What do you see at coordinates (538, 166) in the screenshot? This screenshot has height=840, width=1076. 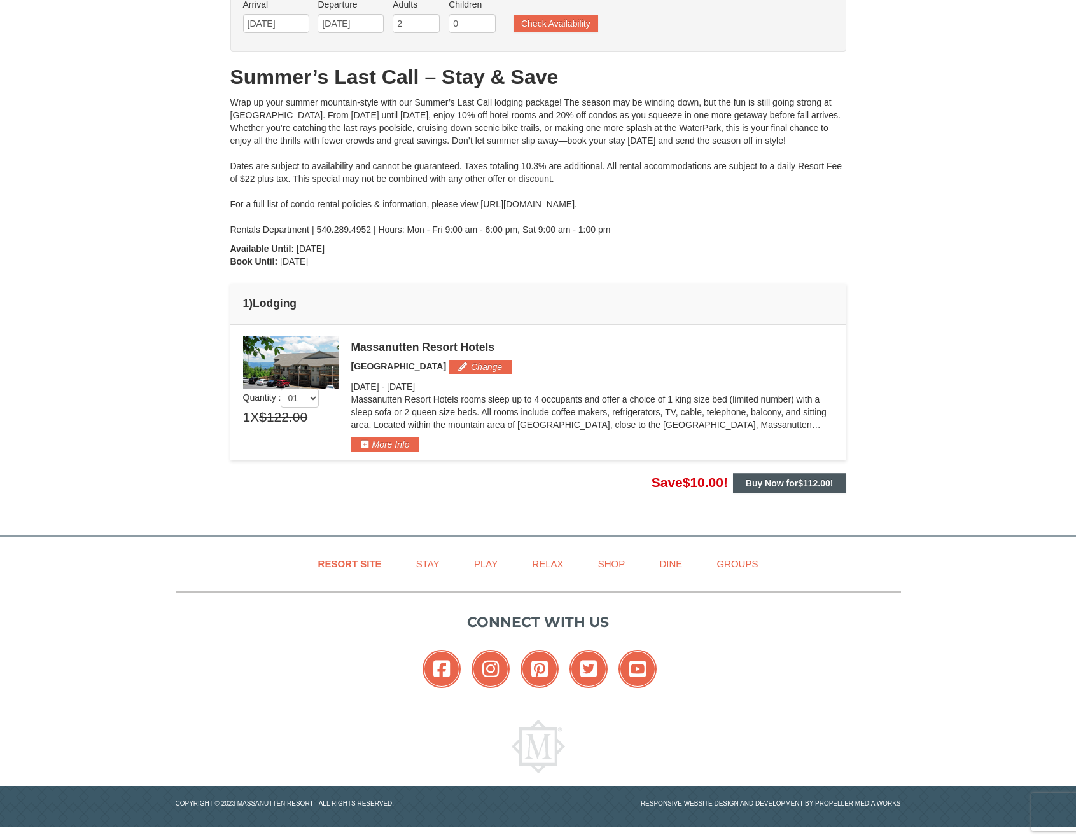 I see `div: Wrap up your summer mountain-style with our Summer’s Last Call lodging package! The season may be...` at bounding box center [538, 166].